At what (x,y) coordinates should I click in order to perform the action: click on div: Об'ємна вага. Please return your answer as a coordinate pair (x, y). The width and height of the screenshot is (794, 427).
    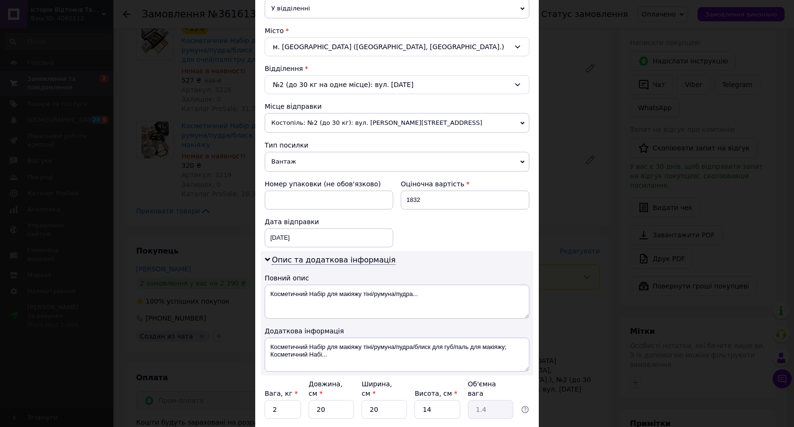
    Looking at the image, I should click on (491, 389).